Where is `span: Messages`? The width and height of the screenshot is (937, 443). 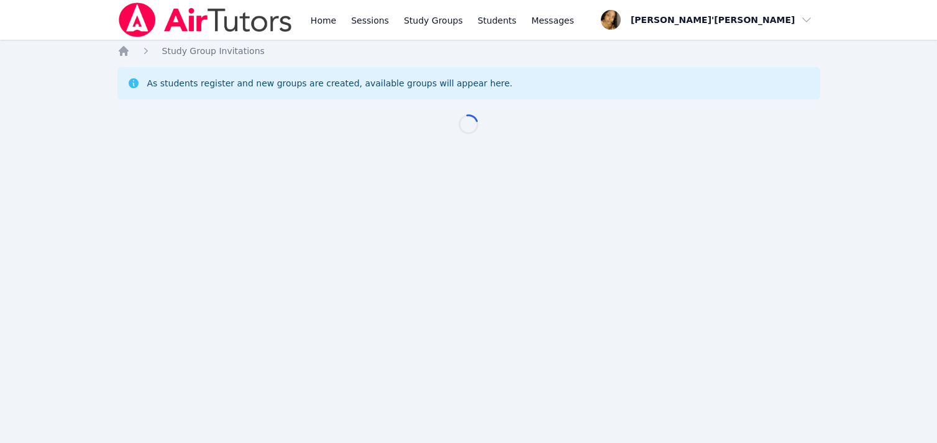 span: Messages is located at coordinates (552, 21).